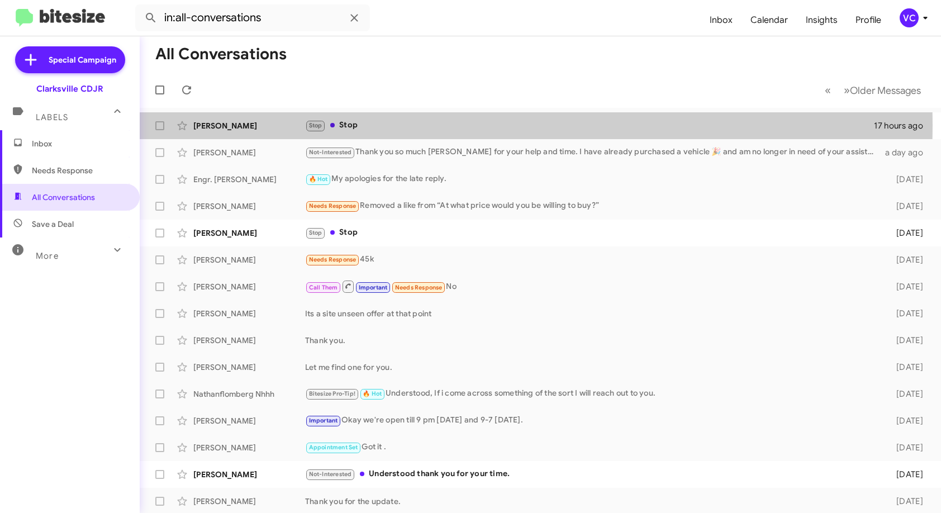 Image resolution: width=941 pixels, height=513 pixels. Describe the element at coordinates (593, 367) in the screenshot. I see `div: Let me find one for you.` at that location.